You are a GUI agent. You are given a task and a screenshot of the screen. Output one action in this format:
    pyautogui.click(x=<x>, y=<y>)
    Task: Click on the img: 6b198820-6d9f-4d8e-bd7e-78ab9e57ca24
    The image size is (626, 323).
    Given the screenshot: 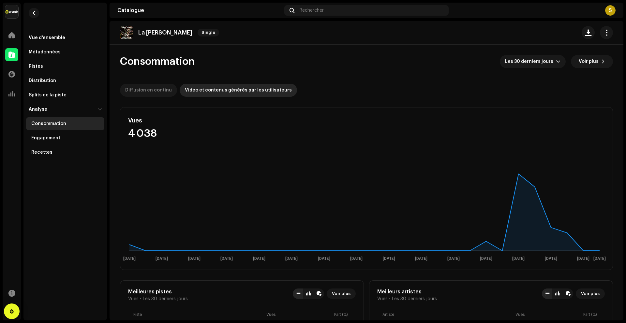 What is the action you would take?
    pyautogui.click(x=12, y=12)
    